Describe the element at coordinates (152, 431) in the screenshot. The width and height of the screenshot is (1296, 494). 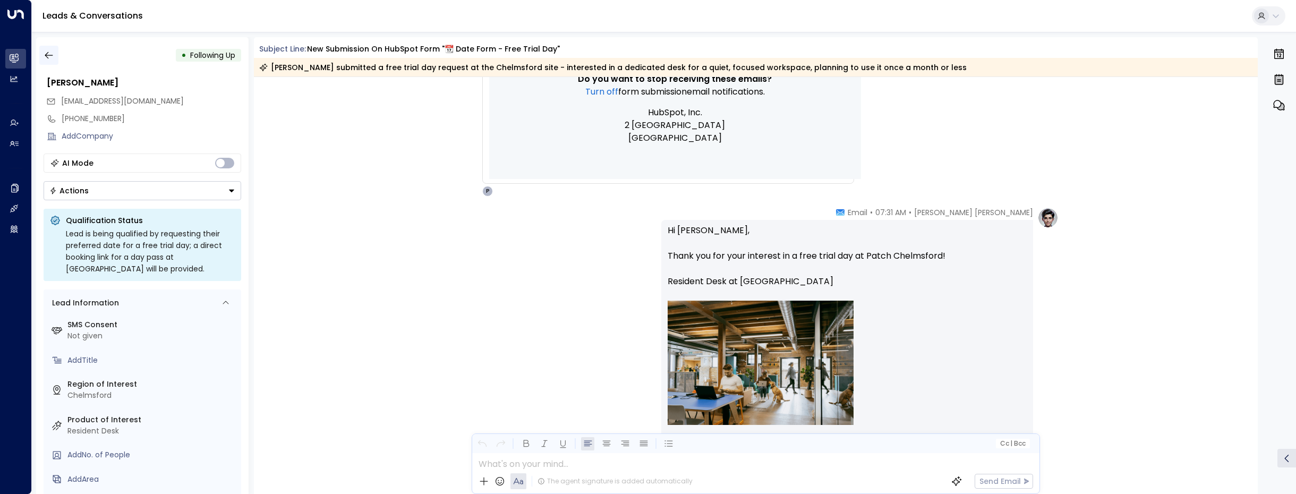
I see `div: Resident Desk` at that location.